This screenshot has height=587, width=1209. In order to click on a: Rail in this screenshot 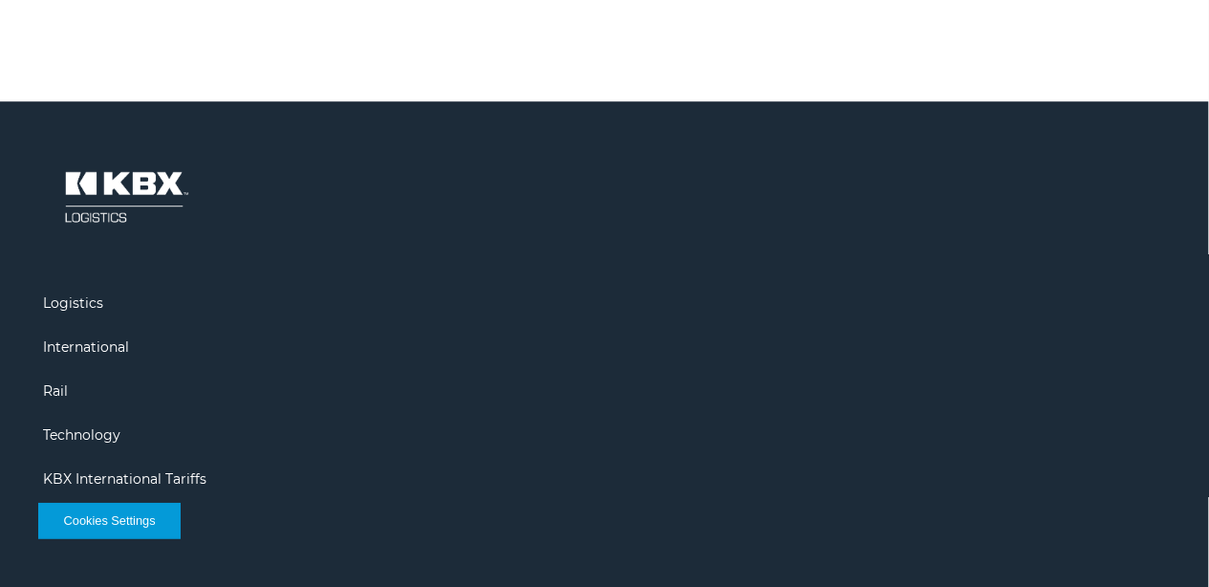, I will do `click(55, 391)`.